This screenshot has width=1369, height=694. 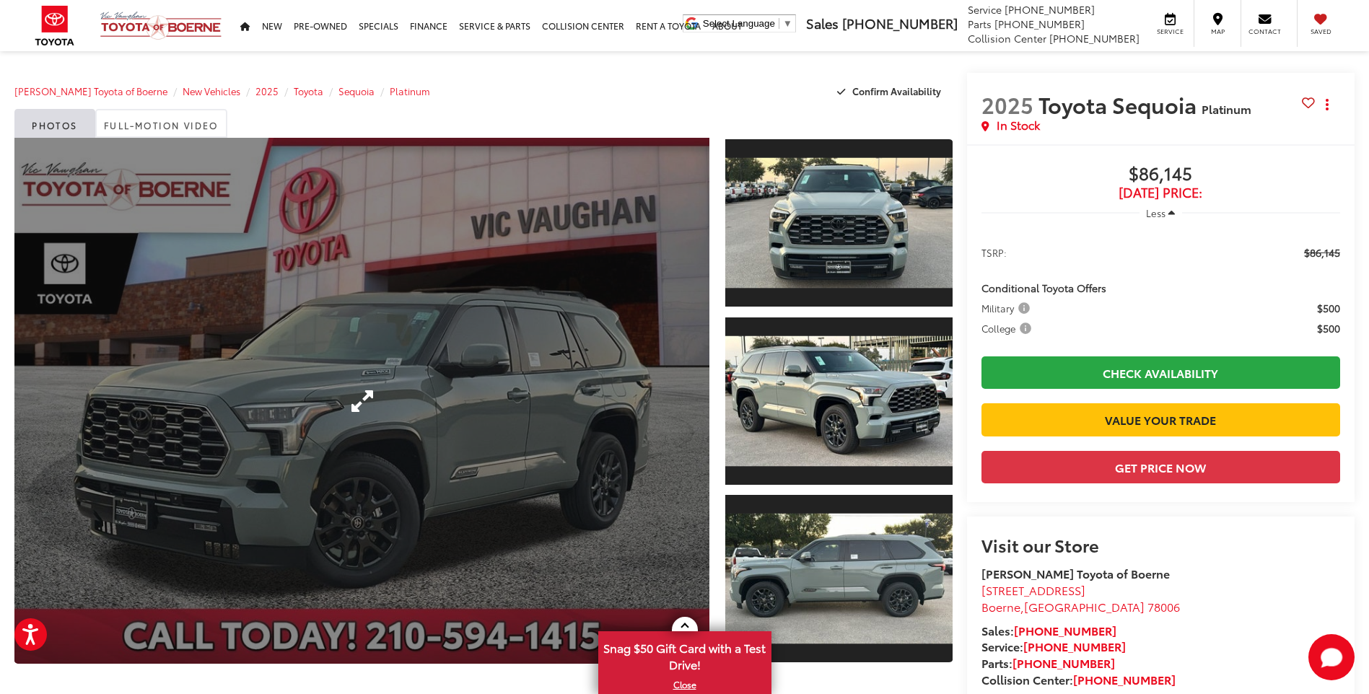 What do you see at coordinates (356, 91) in the screenshot?
I see `a: Sequoia` at bounding box center [356, 91].